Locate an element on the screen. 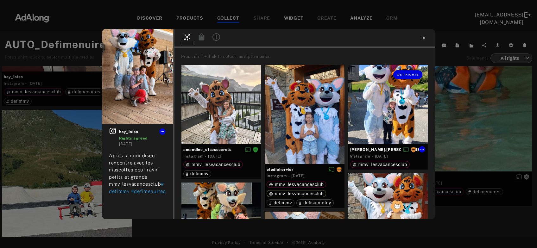  time: 2025-08-07T21:06:28.000Z is located at coordinates (298, 176).